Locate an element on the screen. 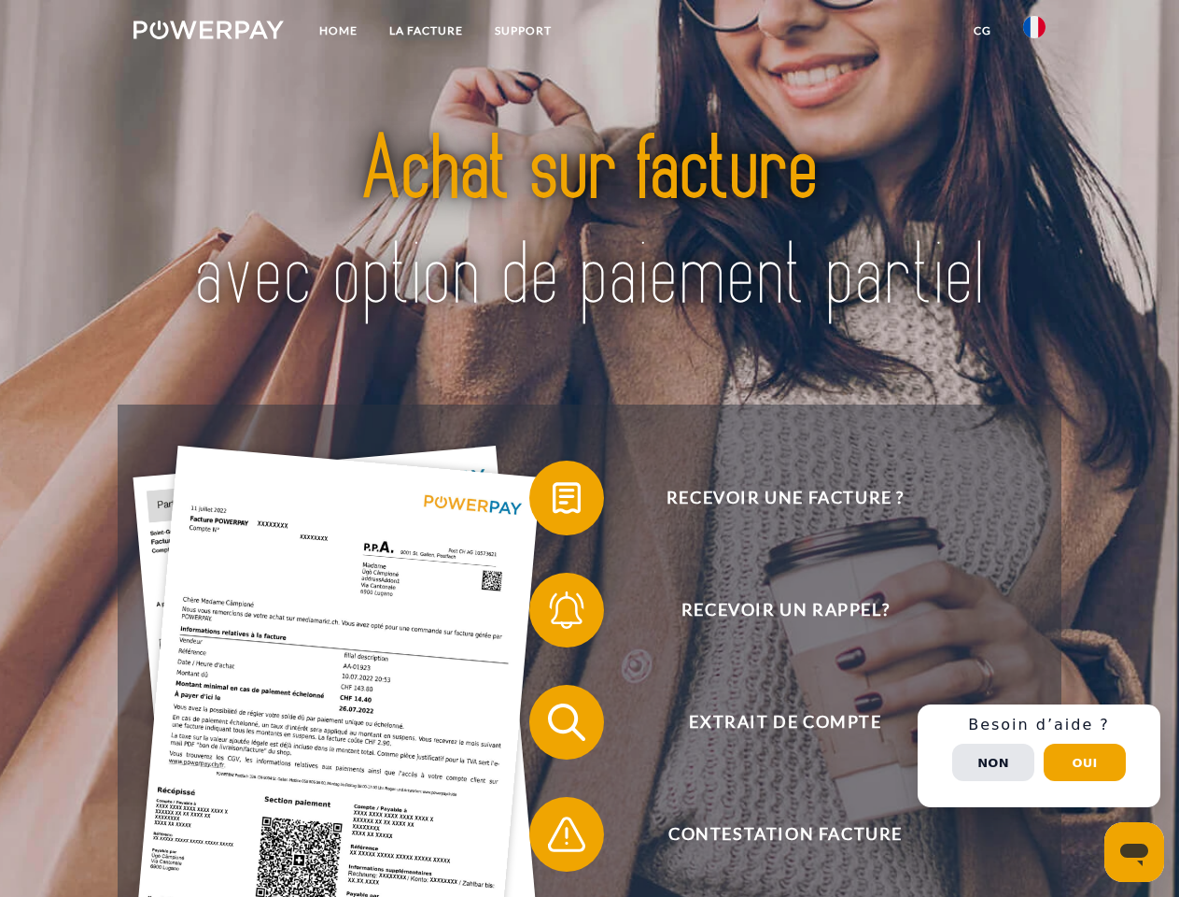 The height and width of the screenshot is (897, 1179). div: Schnellhilfe is located at coordinates (1039, 756).